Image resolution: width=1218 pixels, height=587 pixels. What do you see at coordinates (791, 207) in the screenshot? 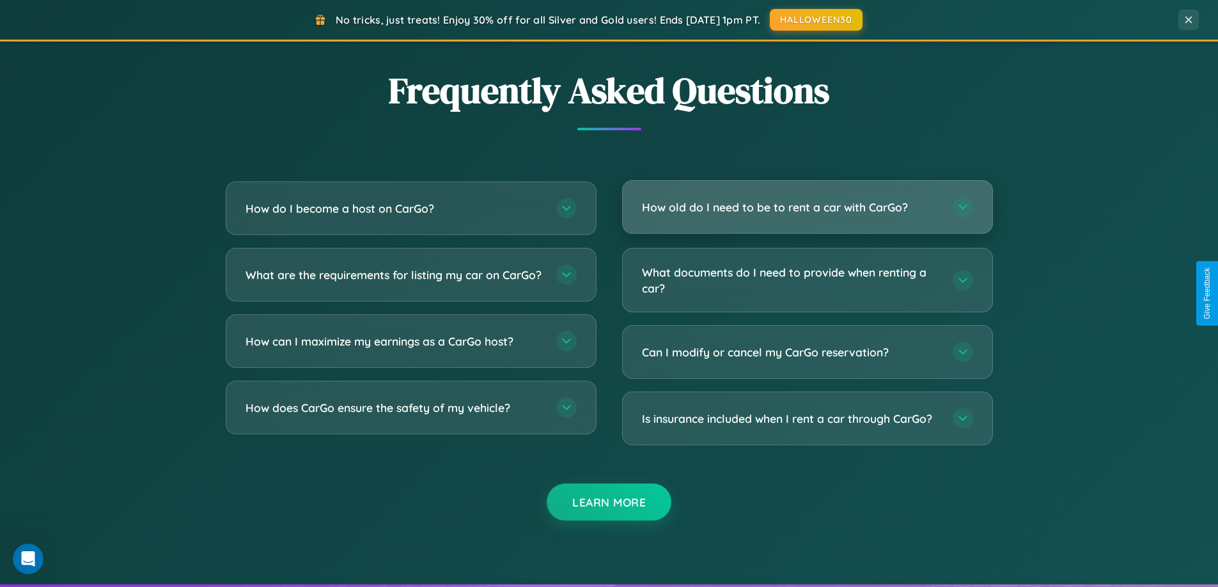
I see `h3: How old do I need to be to rent a car with CarGo?` at bounding box center [791, 207].